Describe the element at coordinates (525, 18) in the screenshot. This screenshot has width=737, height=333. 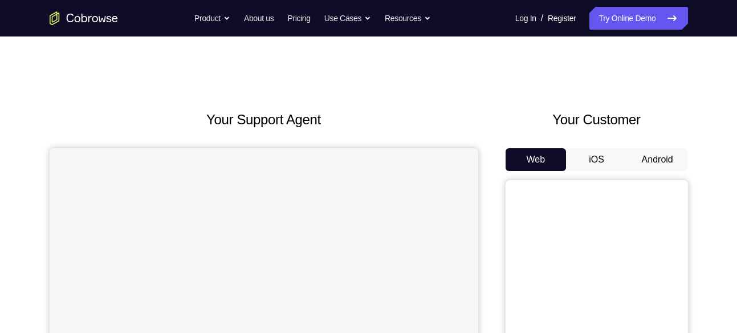
I see `a: Log In` at that location.